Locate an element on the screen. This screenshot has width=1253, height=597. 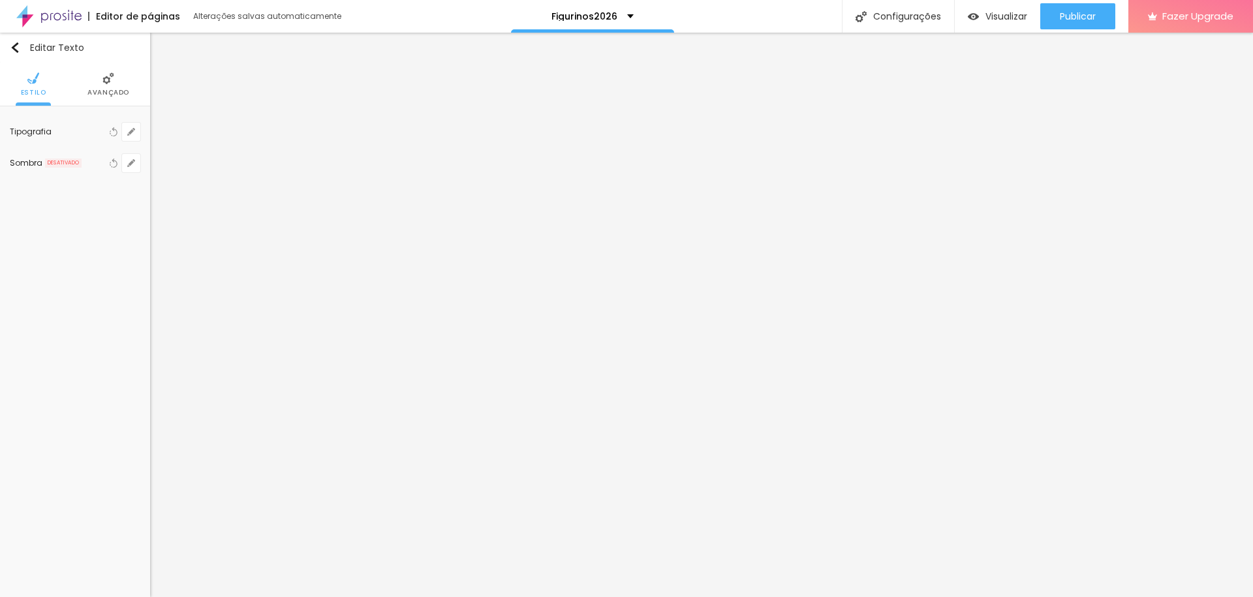
div: Alterações salvas automaticamente is located at coordinates (268, 16).